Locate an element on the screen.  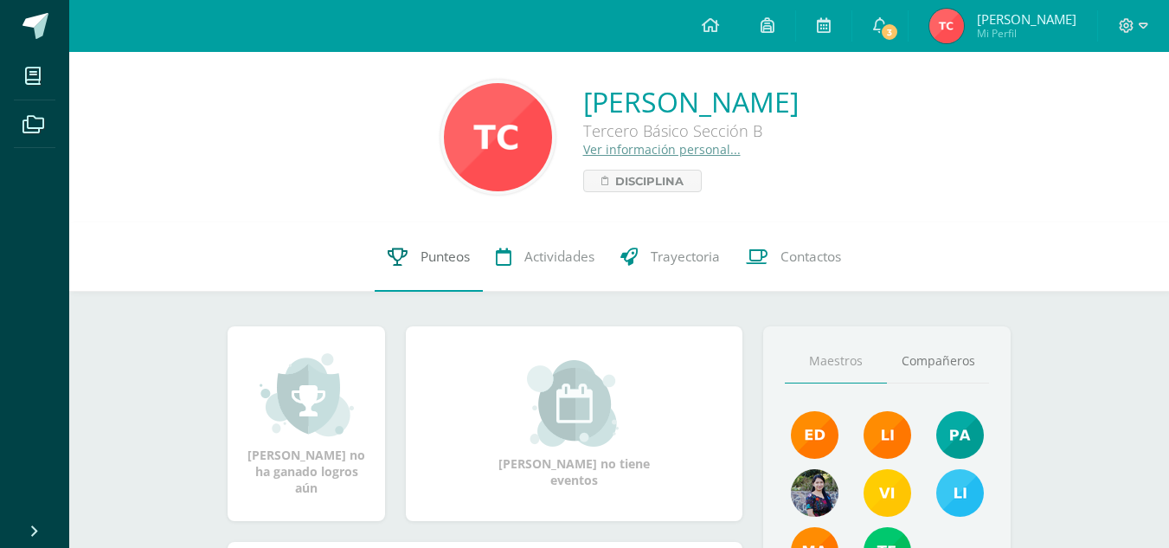
span: Actividades is located at coordinates (559, 256).